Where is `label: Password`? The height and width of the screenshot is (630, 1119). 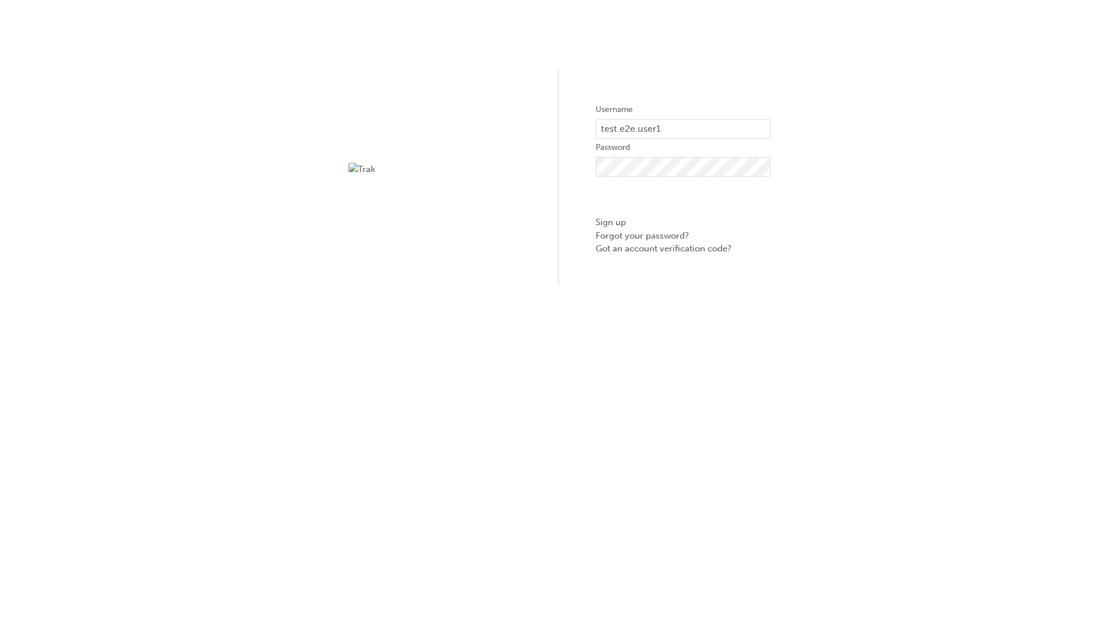 label: Password is located at coordinates (683, 148).